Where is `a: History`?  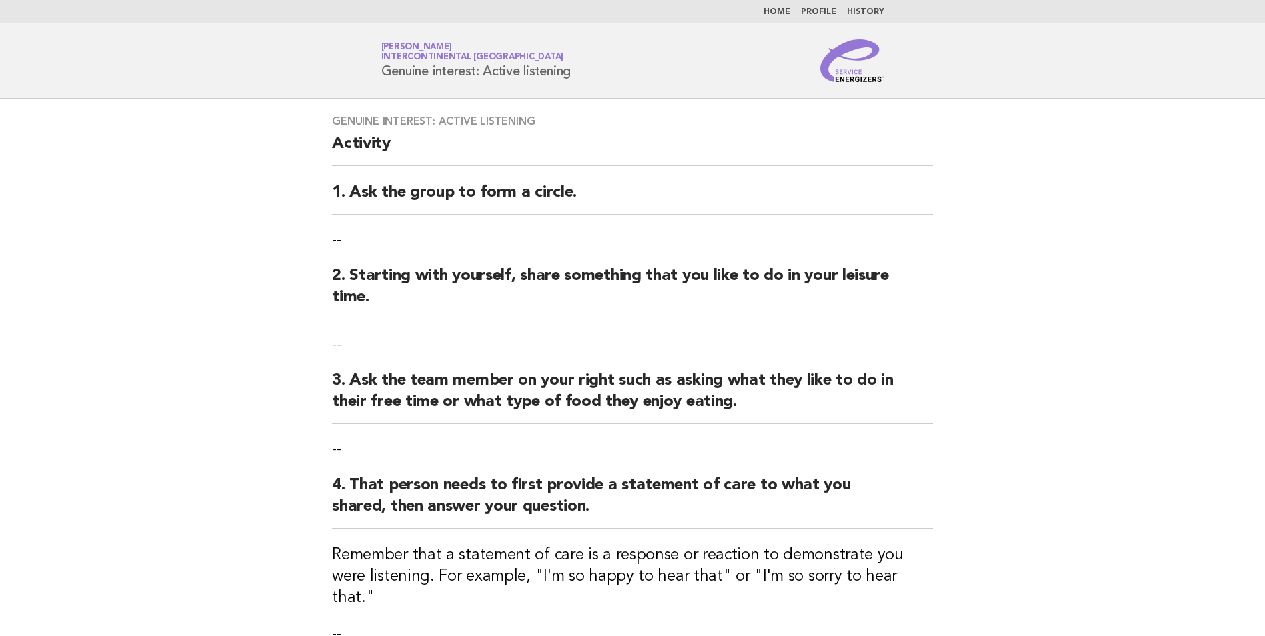
a: History is located at coordinates (866, 12).